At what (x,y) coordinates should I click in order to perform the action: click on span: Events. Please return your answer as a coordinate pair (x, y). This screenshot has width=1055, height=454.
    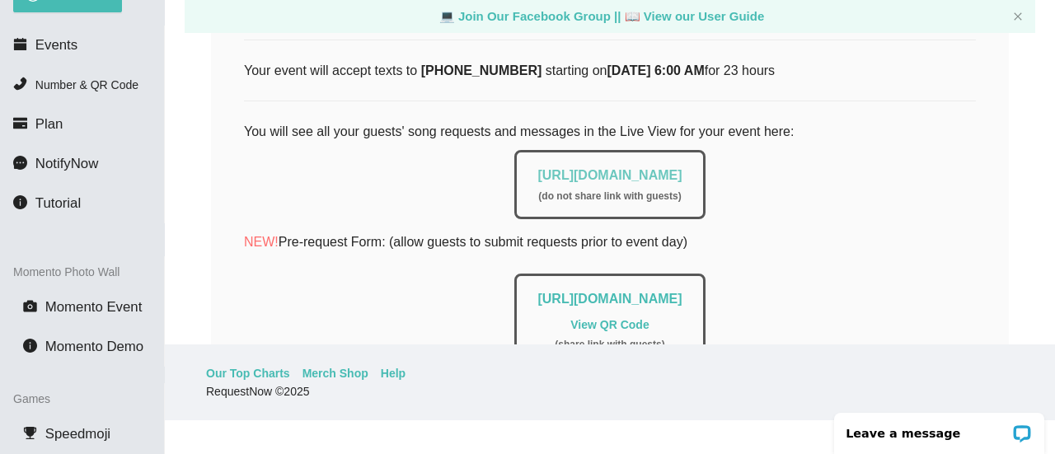
    Looking at the image, I should click on (56, 45).